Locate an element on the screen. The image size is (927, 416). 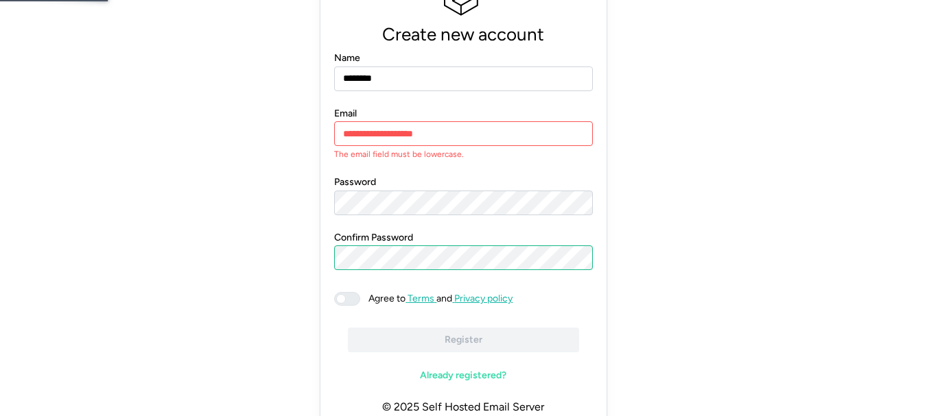
span: Already registered? is located at coordinates (463, 376).